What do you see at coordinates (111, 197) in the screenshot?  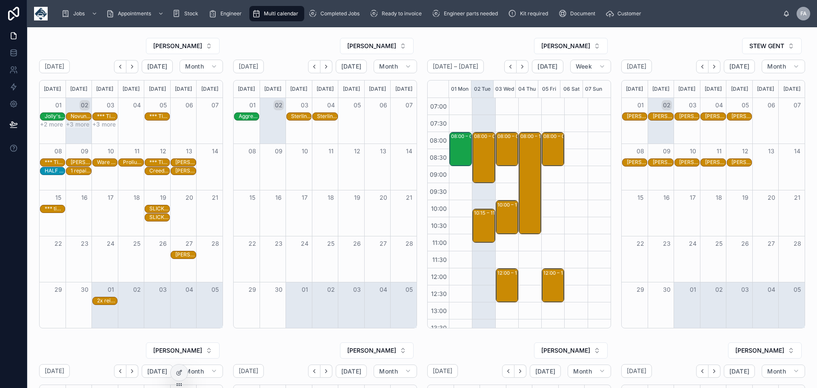 I see `button: 17` at bounding box center [111, 197].